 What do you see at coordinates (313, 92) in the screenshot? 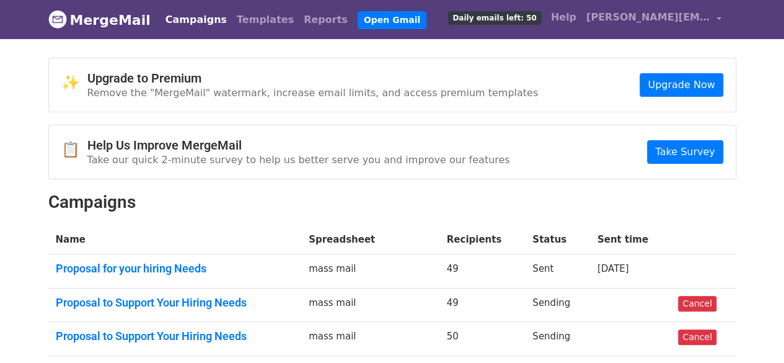
I see `p: Remove the "MergeMail" watermark, increase email limits, and access premium templates` at bounding box center [313, 92].